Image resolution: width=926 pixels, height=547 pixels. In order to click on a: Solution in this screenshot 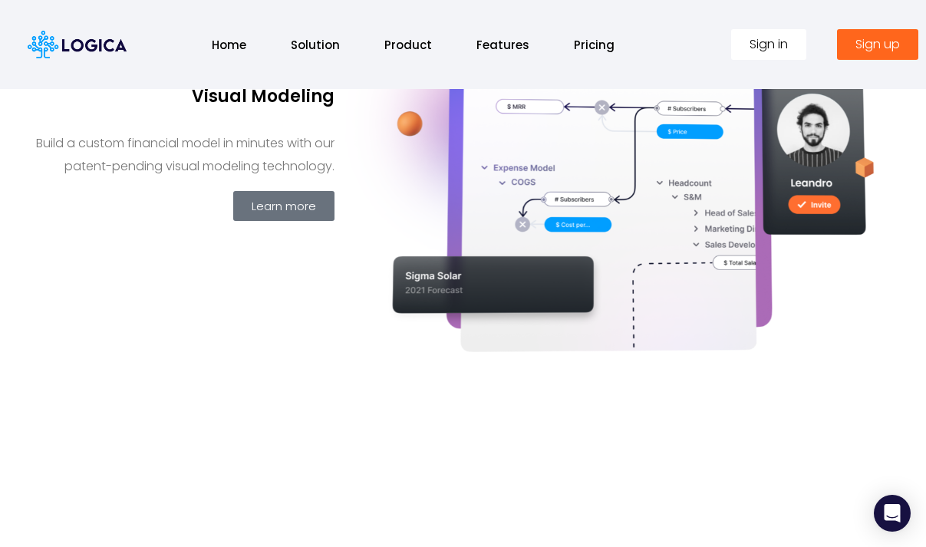, I will do `click(315, 44)`.